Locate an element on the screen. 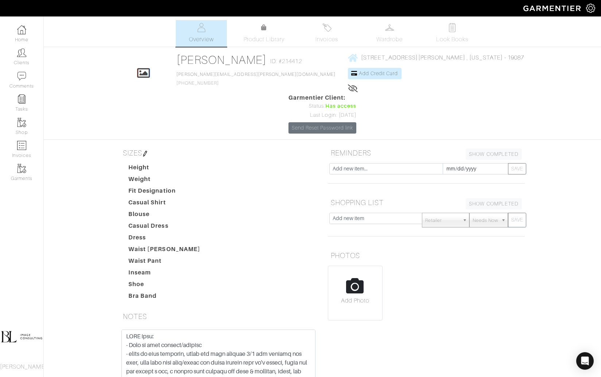  img: todo-9ac3debb85659649dc8f770b8b6100bb5dab4b48dedcbae339e5042a72dfd3cc.svg is located at coordinates (452, 27).